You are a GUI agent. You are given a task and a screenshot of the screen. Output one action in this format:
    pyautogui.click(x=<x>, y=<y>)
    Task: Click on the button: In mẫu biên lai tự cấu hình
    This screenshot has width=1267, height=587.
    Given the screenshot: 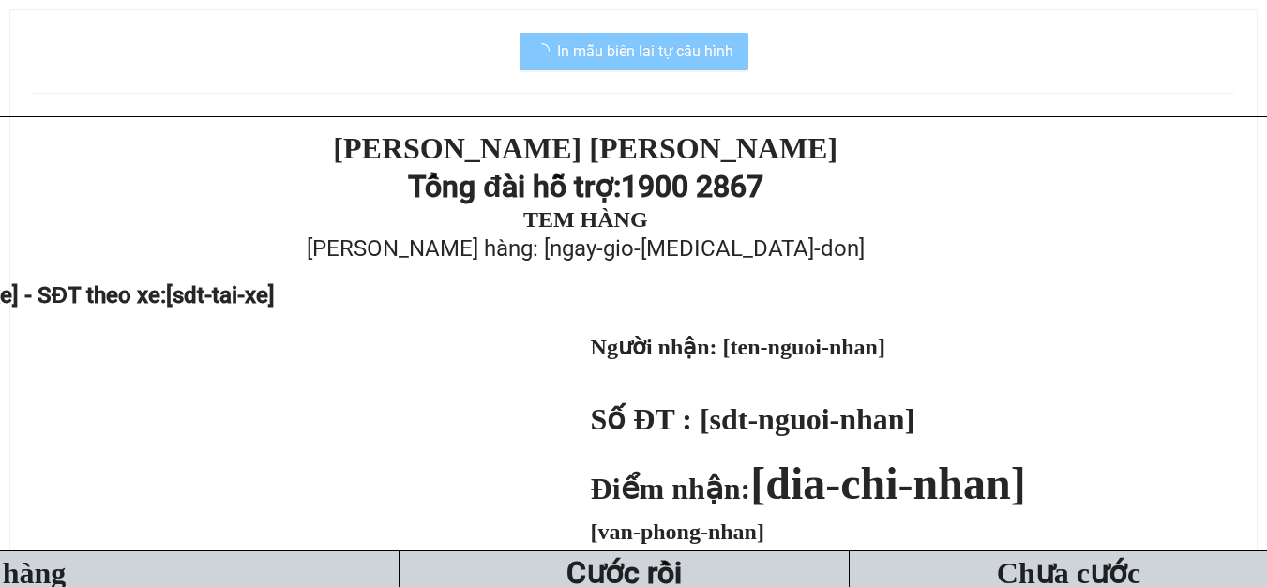 What is the action you would take?
    pyautogui.click(x=634, y=52)
    